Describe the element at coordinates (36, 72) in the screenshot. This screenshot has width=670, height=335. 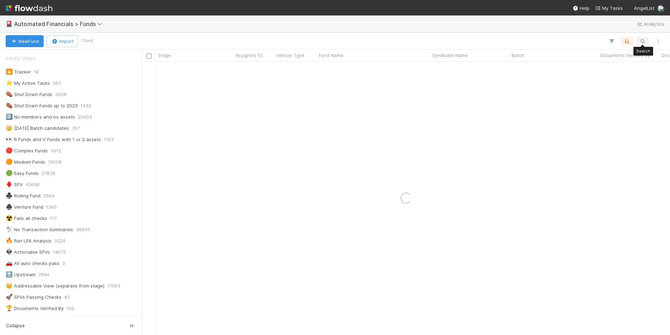
I see `span: 18` at that location.